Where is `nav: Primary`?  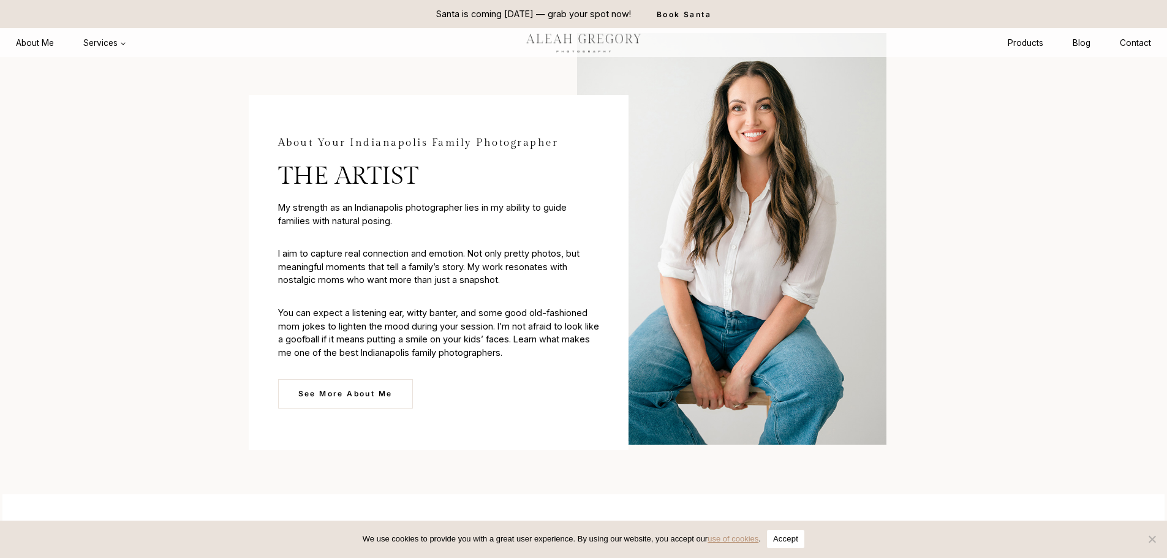
nav: Primary is located at coordinates (71, 43).